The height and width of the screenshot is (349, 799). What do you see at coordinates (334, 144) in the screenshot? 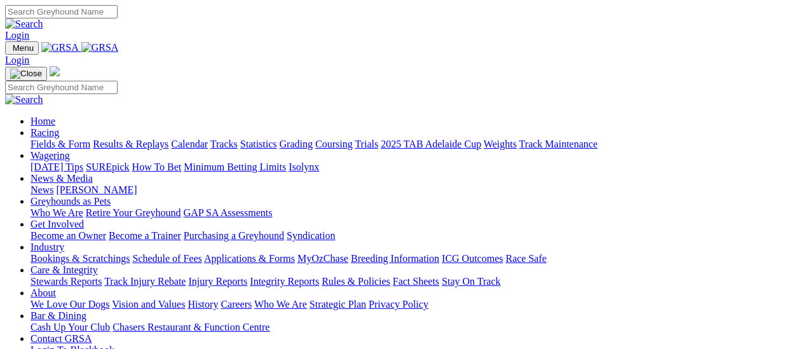
I see `a: Coursing` at bounding box center [334, 144].